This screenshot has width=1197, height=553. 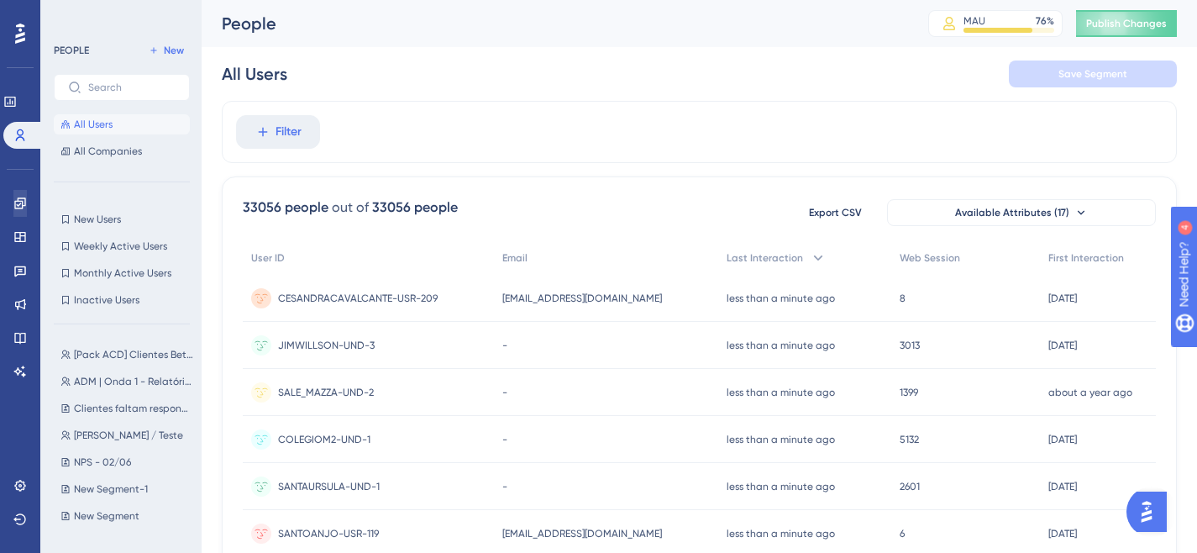 I want to click on span: [Pack ACD] Clientes Beta - Portal do Professor, so click(x=134, y=354).